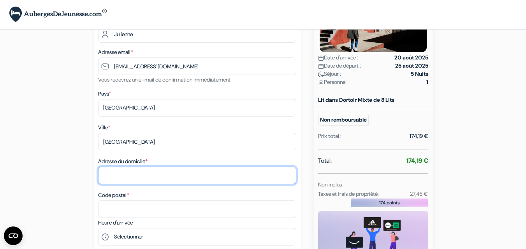 This screenshot has height=249, width=526. I want to click on small: Taxes et frais de propriété:, so click(348, 194).